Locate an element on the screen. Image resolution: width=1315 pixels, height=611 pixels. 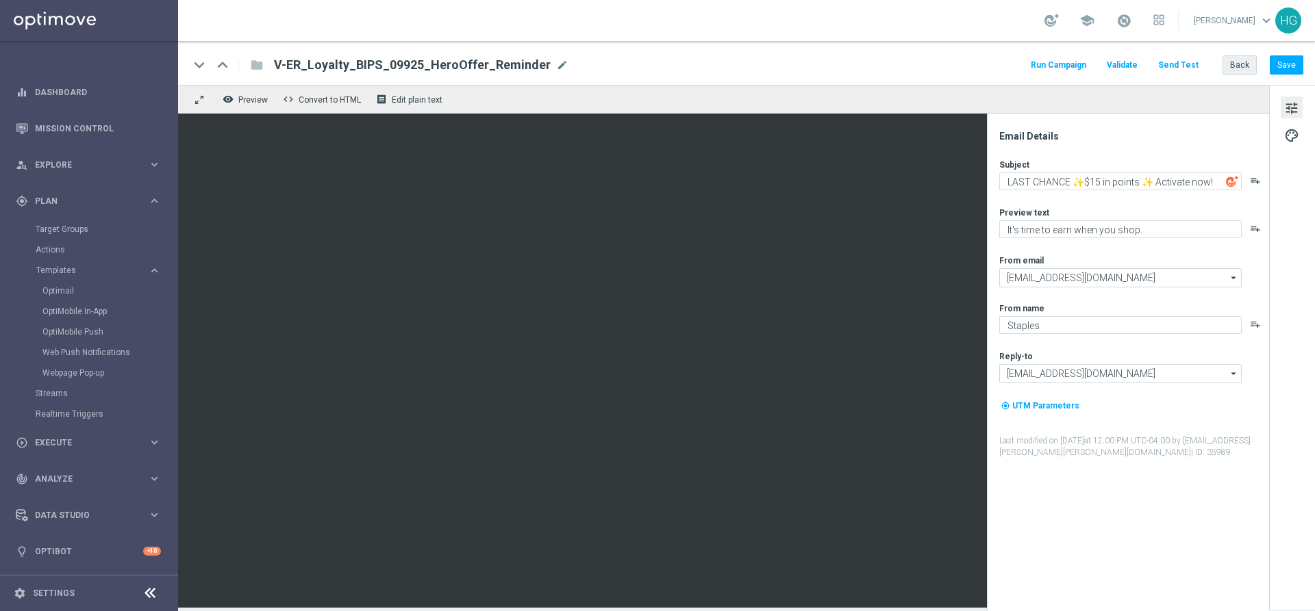
span: Plan is located at coordinates (91, 201).